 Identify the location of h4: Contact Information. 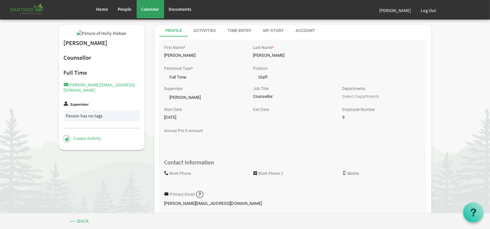
(293, 163).